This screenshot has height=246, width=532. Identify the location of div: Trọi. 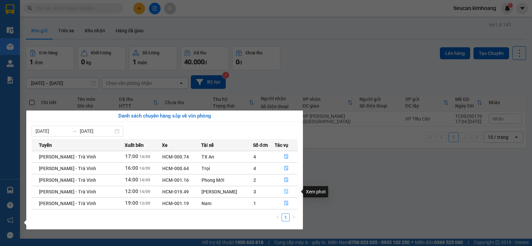
(227, 168).